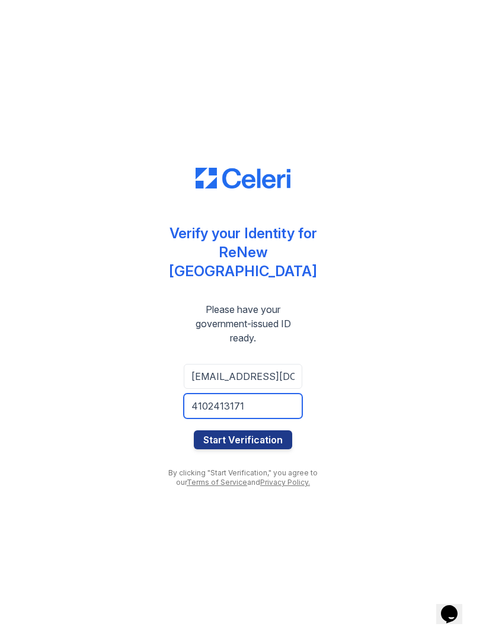 The width and height of the screenshot is (486, 636). Describe the element at coordinates (243, 376) in the screenshot. I see `input: Email` at that location.